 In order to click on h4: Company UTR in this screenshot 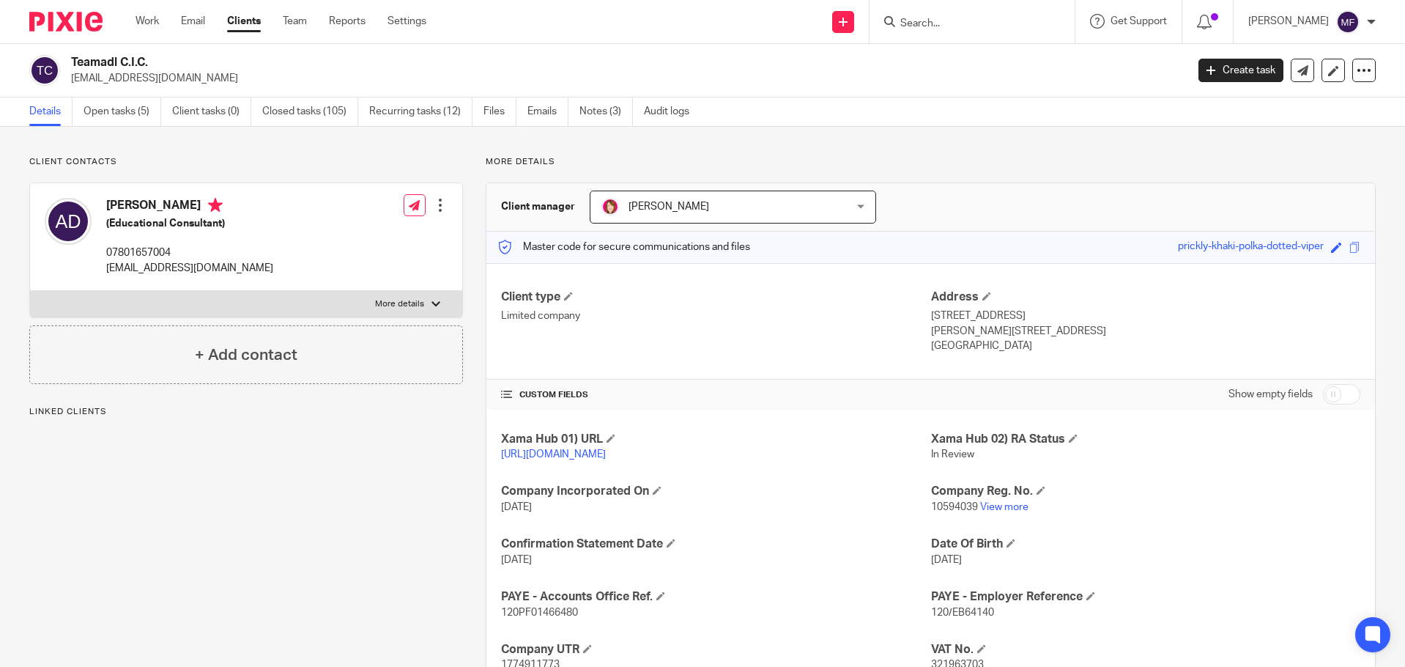, I will do `click(716, 649)`.